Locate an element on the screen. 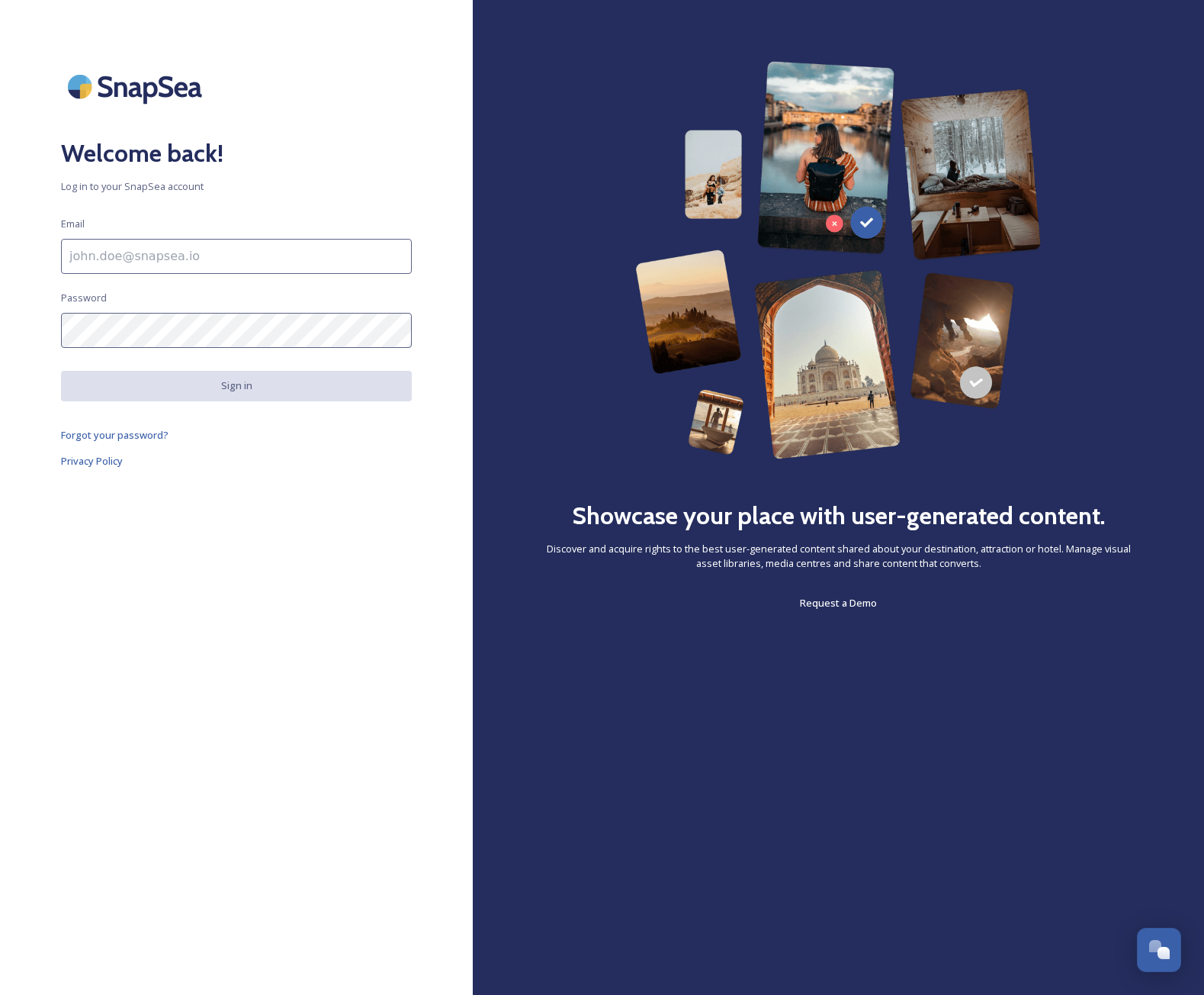  span: Forgot your password? is located at coordinates (114, 435).